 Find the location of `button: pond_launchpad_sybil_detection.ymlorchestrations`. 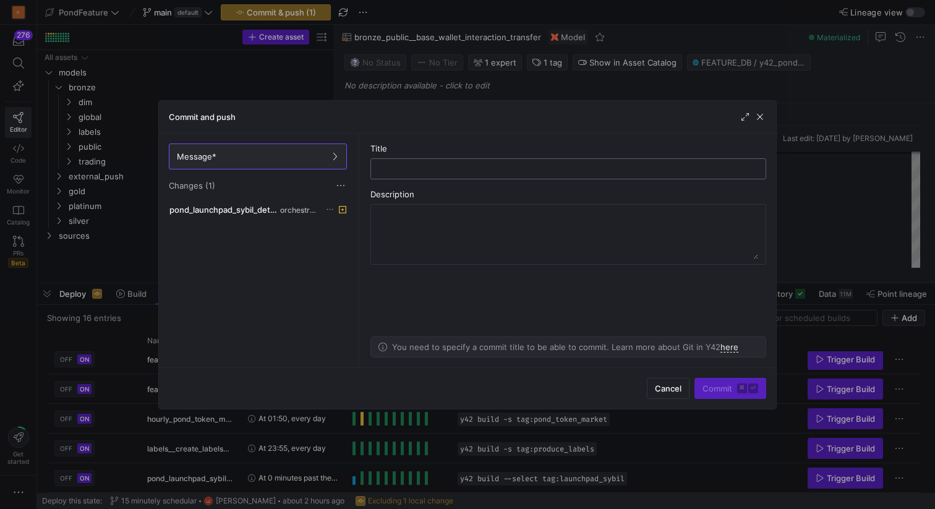

button: pond_launchpad_sybil_detection.ymlorchestrations is located at coordinates (258, 210).